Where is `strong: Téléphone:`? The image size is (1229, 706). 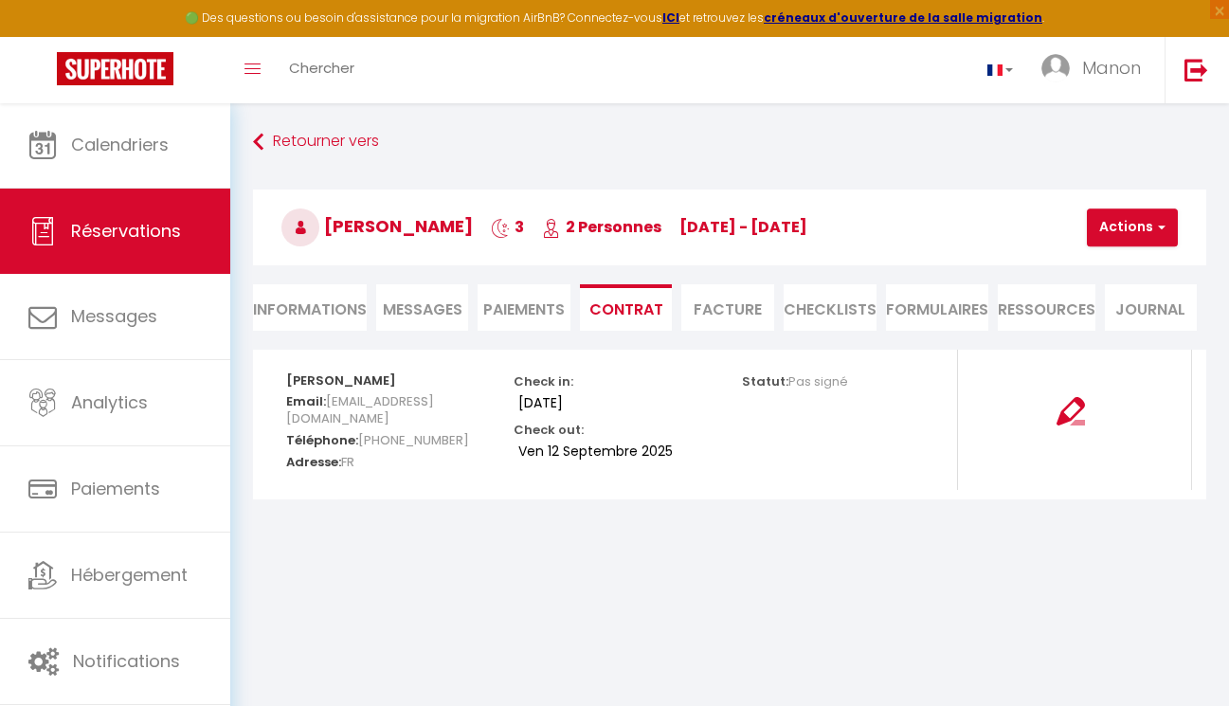
strong: Téléphone: is located at coordinates (322, 439).